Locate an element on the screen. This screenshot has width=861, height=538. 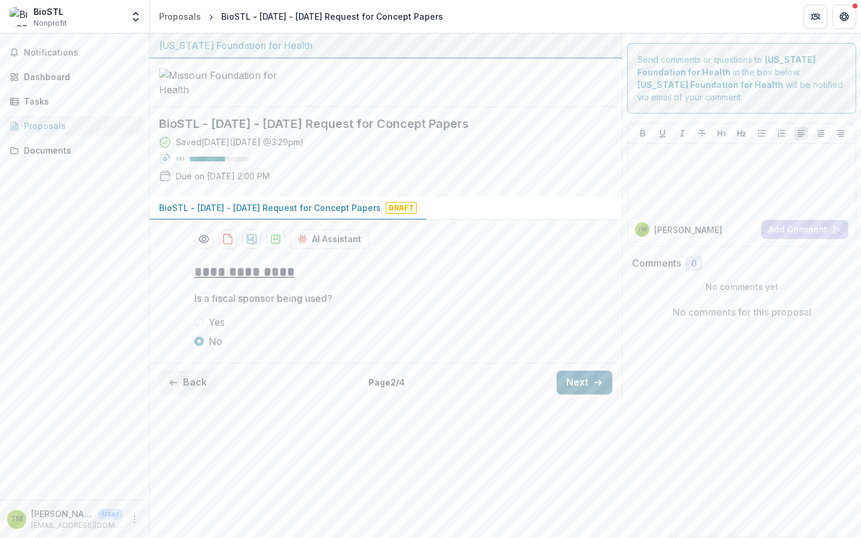
a: Tasks is located at coordinates (74, 101).